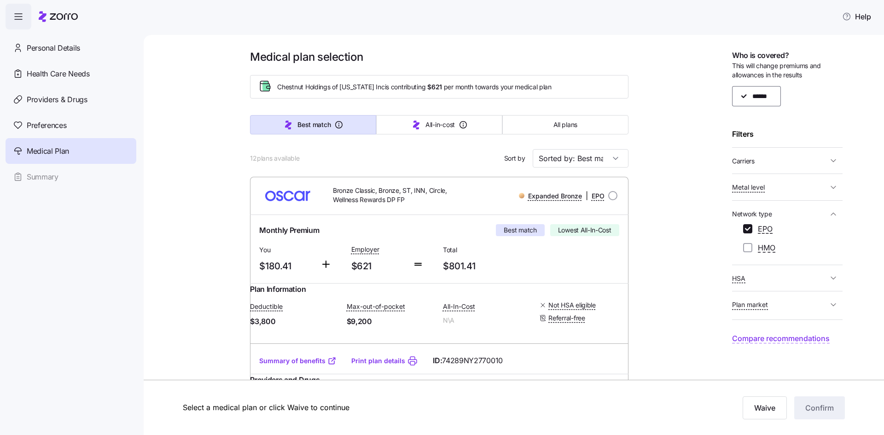  I want to click on button: Metal level, so click(787, 187).